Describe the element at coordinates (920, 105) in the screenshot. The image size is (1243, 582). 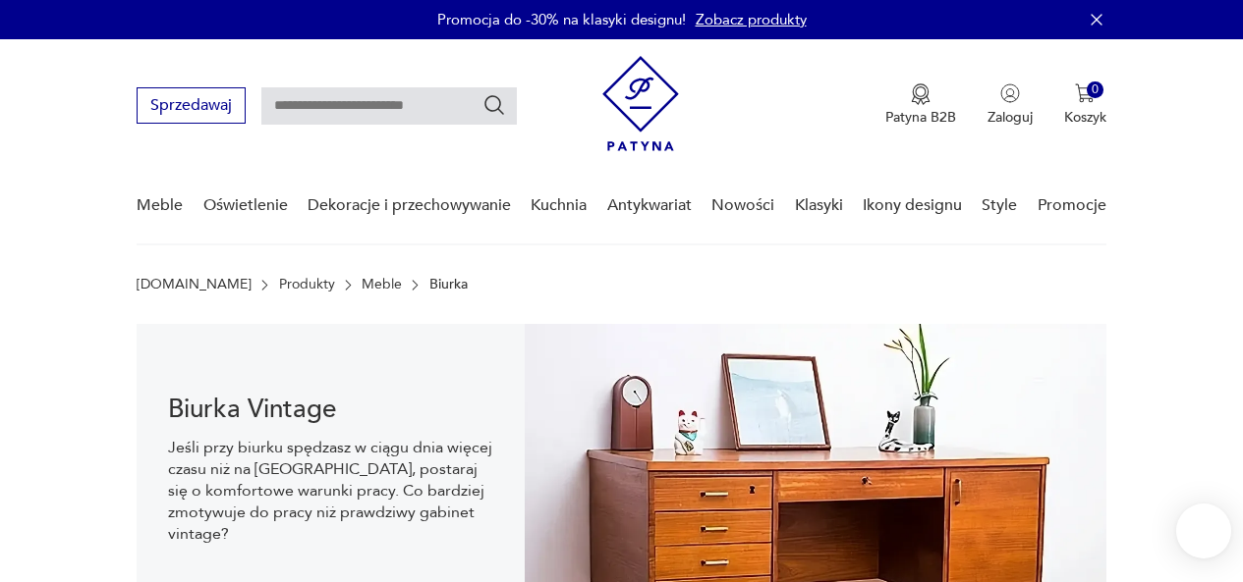
I see `button: Patyna B2B` at that location.